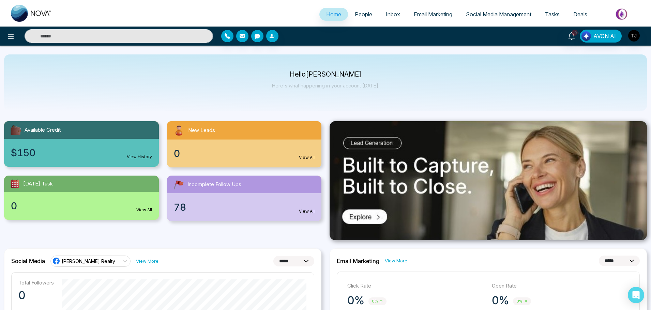 The image size is (651, 310). I want to click on div: Open Intercom Messenger, so click(636, 295).